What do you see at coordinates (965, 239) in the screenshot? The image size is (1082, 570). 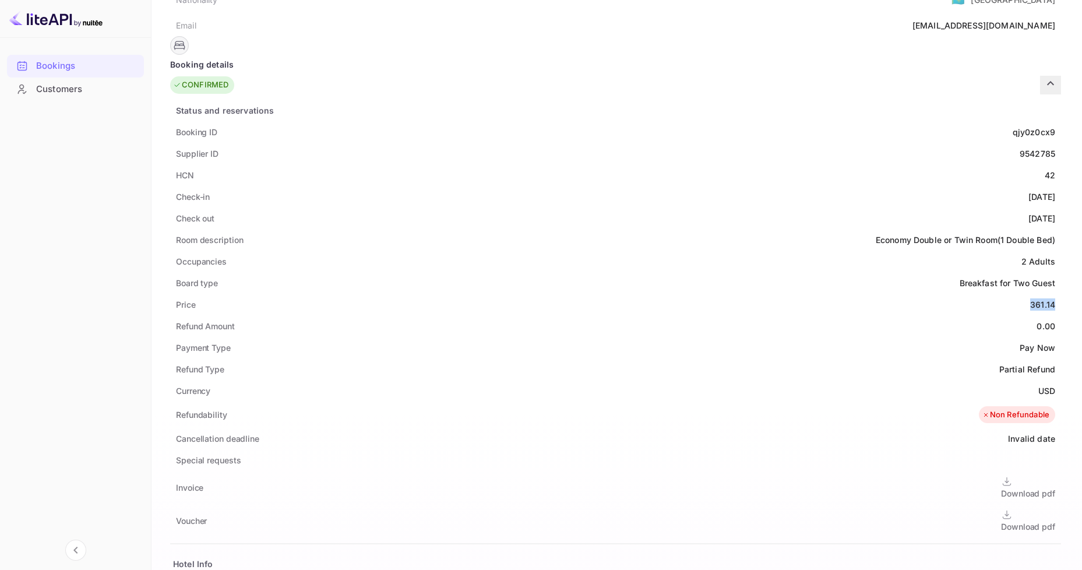 I see `ya-tr-span: Economy Double or Twin Room(1 Double Bed)` at bounding box center [965, 239].